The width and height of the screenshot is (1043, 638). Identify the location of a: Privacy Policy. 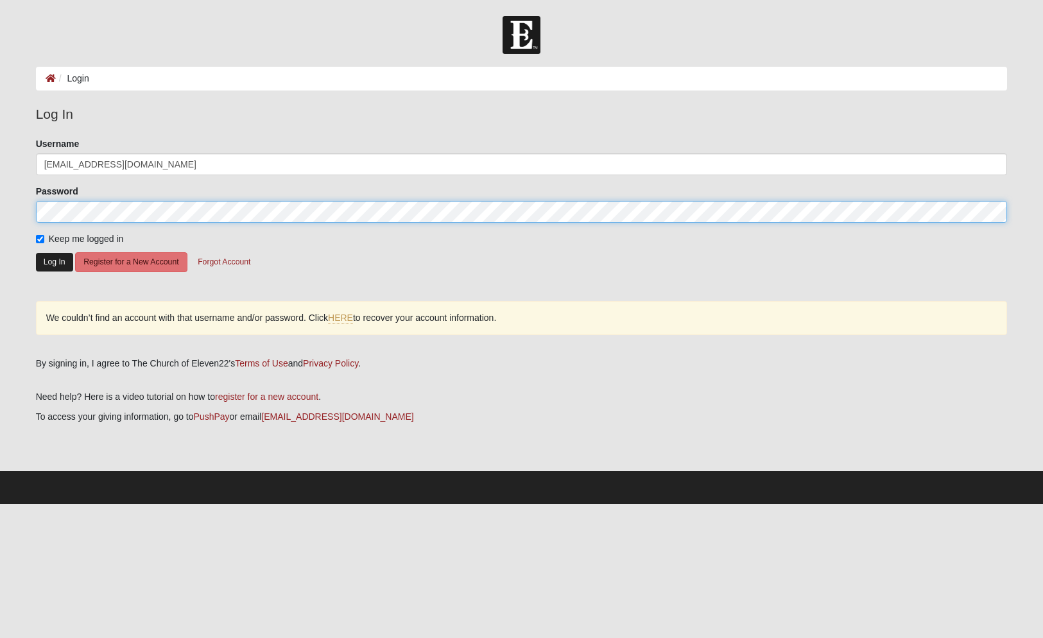
(330, 363).